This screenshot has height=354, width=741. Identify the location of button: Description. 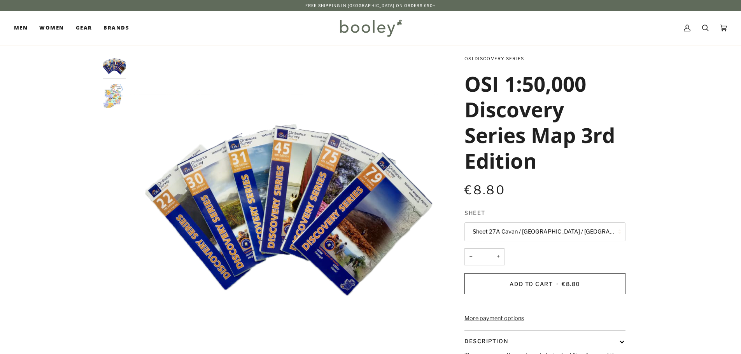
(545, 341).